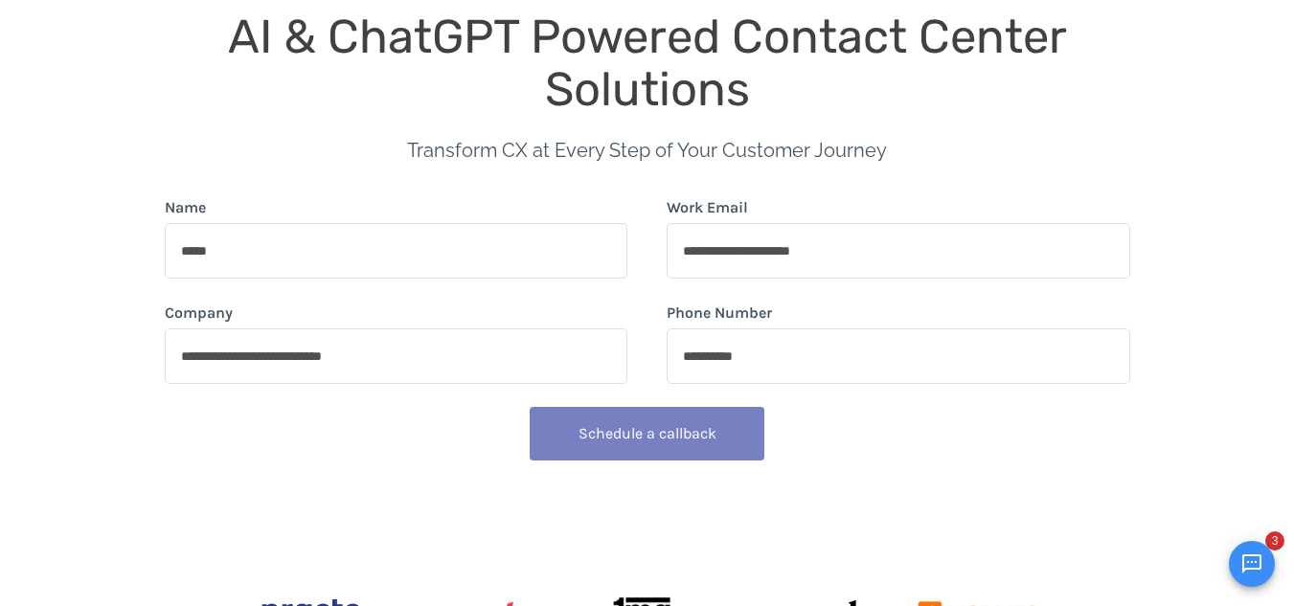  I want to click on button: Schedule a callback, so click(647, 434).